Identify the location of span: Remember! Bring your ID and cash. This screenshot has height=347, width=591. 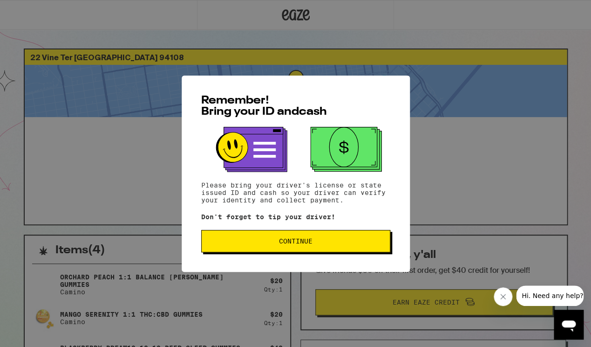
(264, 106).